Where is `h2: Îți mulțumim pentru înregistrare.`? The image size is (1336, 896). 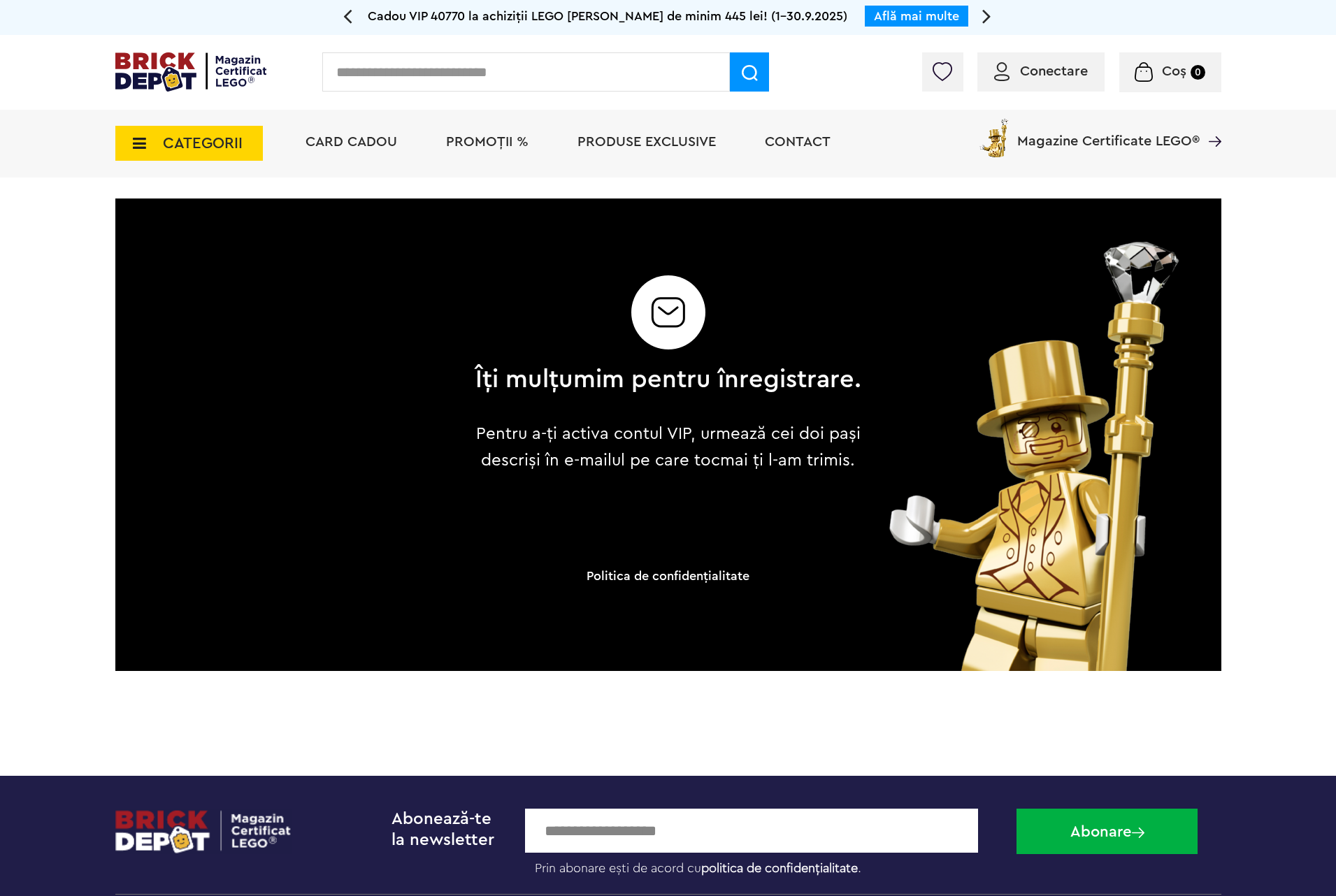
h2: Îți mulțumim pentru înregistrare. is located at coordinates (668, 380).